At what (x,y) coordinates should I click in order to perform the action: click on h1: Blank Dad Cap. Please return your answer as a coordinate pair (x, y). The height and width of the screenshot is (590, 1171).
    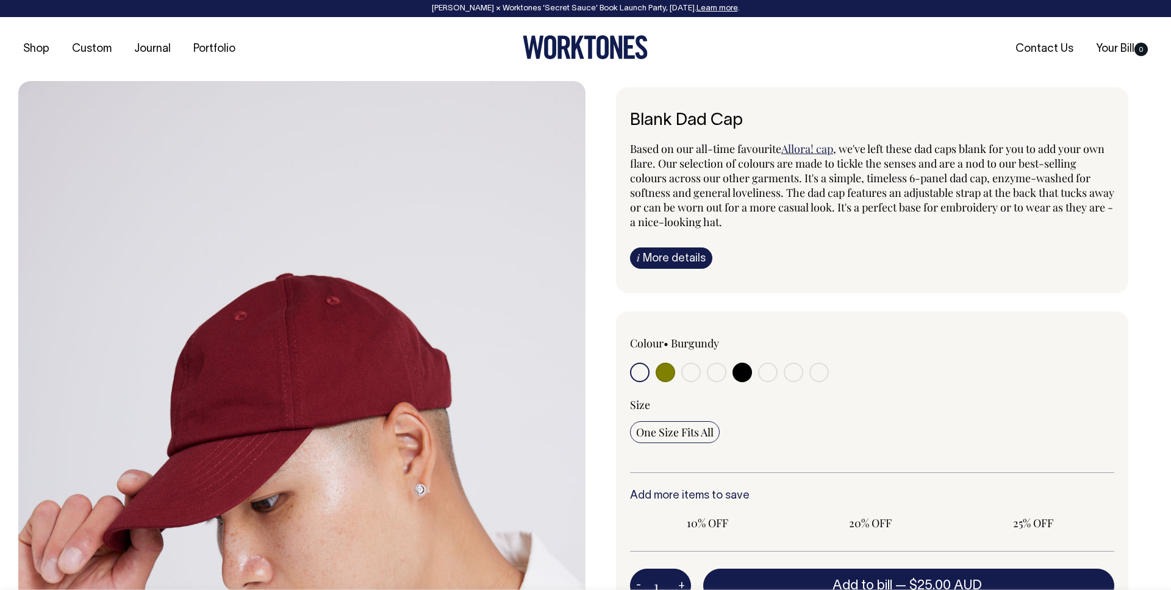
    Looking at the image, I should click on (872, 121).